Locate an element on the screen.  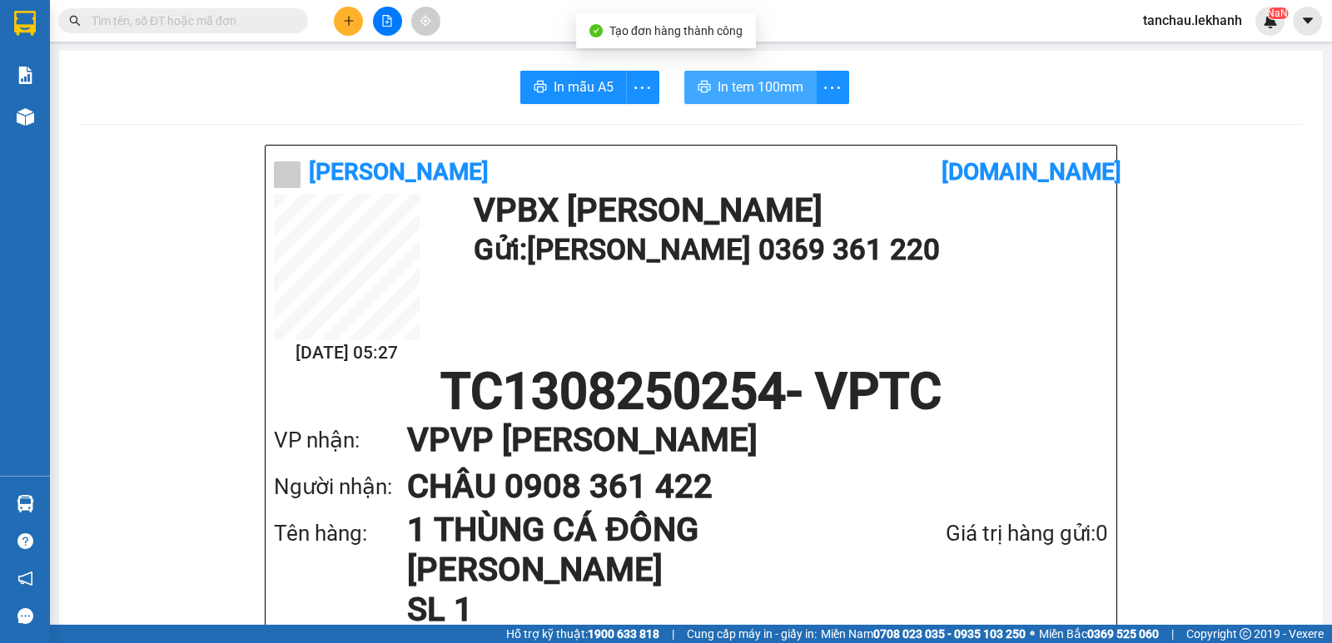
span: aim is located at coordinates (425, 21).